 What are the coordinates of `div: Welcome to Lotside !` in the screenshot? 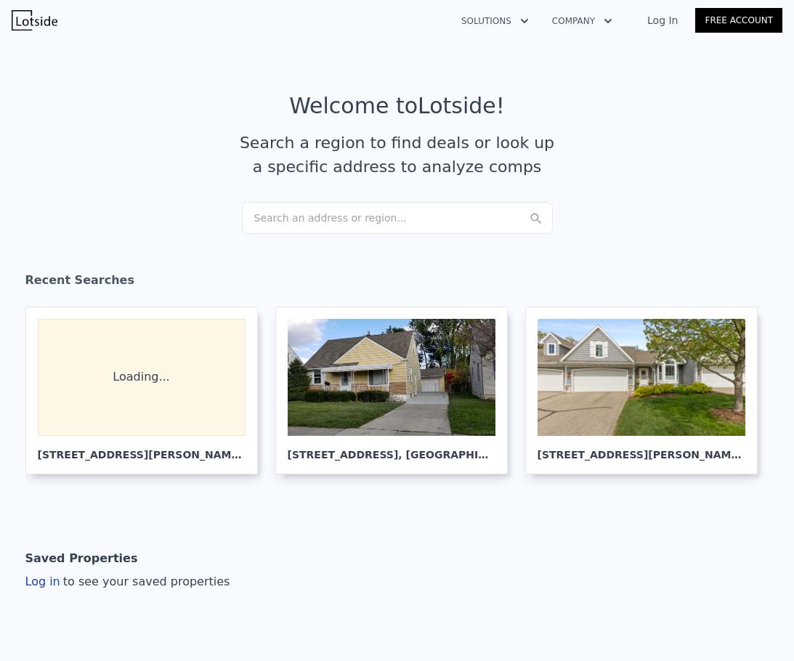 It's located at (397, 106).